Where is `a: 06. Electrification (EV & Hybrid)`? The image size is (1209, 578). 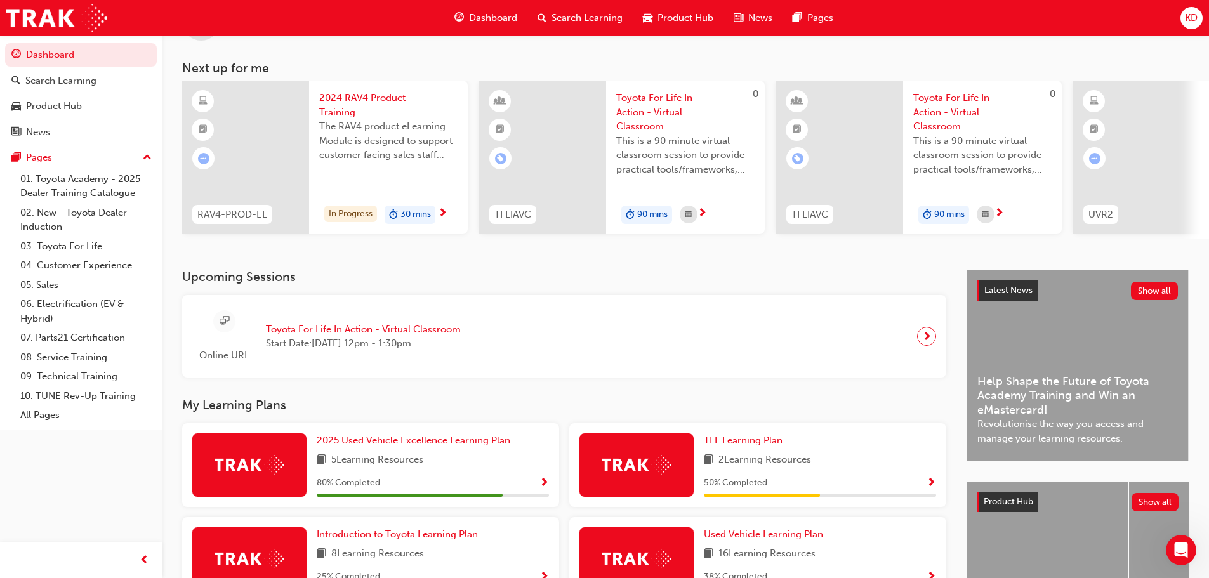 a: 06. Electrification (EV & Hybrid) is located at coordinates (86, 311).